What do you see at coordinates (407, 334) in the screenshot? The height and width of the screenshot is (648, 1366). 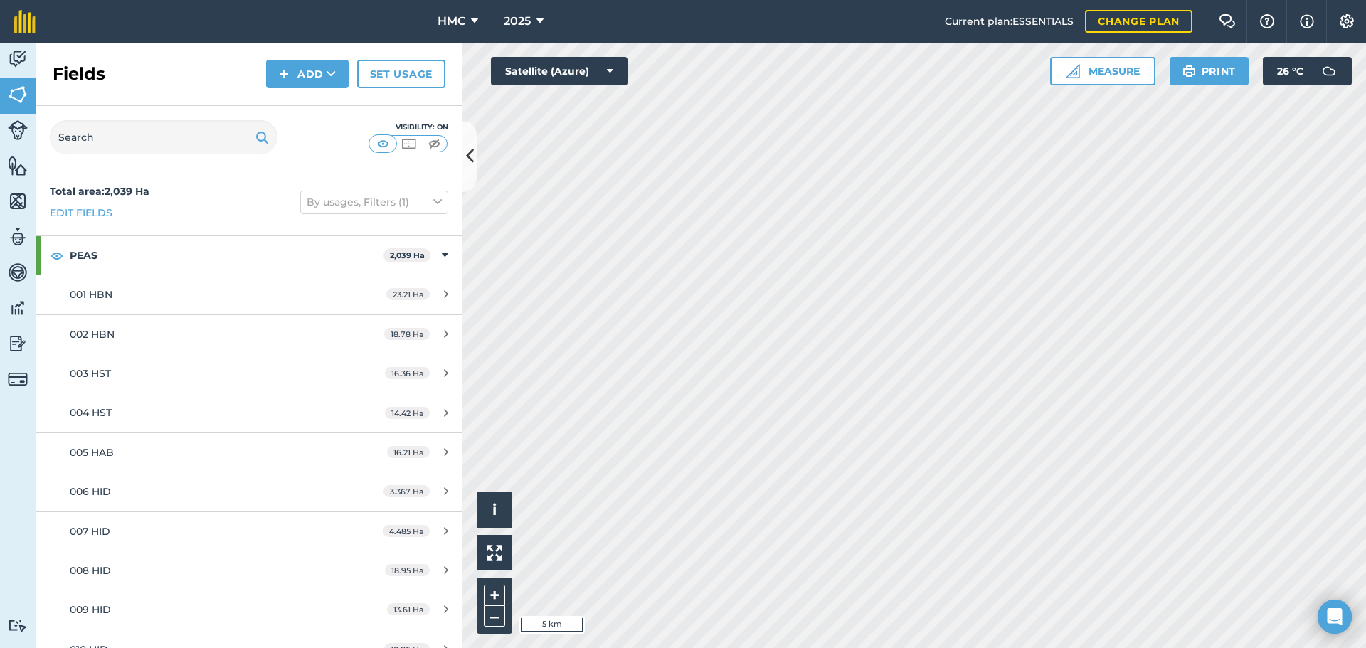 I see `span: 18.78 Ha` at bounding box center [407, 334].